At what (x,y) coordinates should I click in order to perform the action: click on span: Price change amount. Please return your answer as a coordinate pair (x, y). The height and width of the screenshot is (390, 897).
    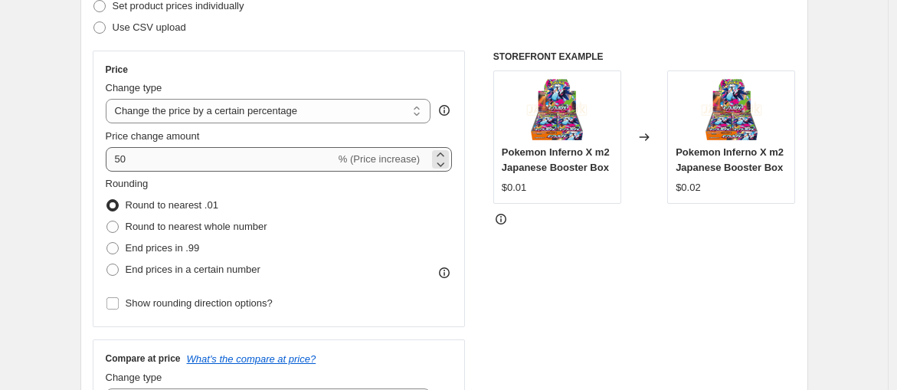
    Looking at the image, I should click on (152, 136).